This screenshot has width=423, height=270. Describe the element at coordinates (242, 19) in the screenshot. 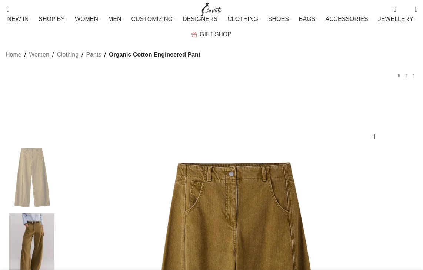

I see `span: CLOTHING` at that location.